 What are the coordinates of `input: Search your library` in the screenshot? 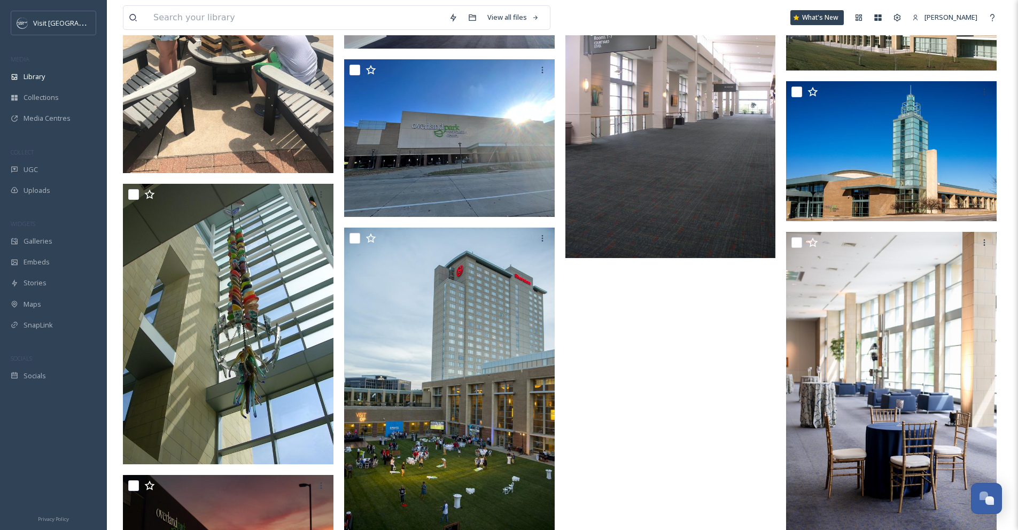 It's located at (296, 18).